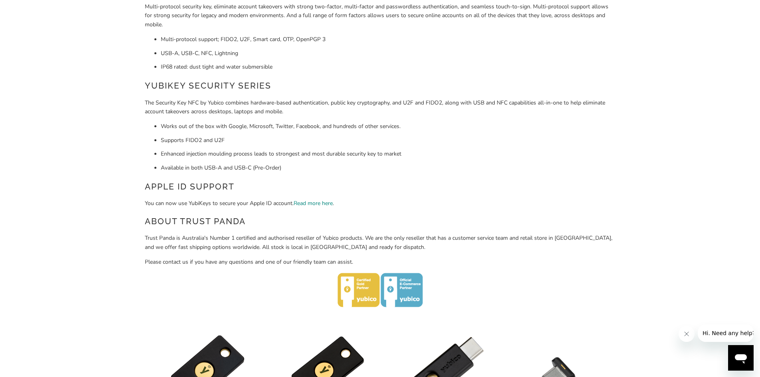 Image resolution: width=760 pixels, height=377 pixels. Describe the element at coordinates (388, 53) in the screenshot. I see `li: USB-A, USB-C, NFC, Lightning` at that location.